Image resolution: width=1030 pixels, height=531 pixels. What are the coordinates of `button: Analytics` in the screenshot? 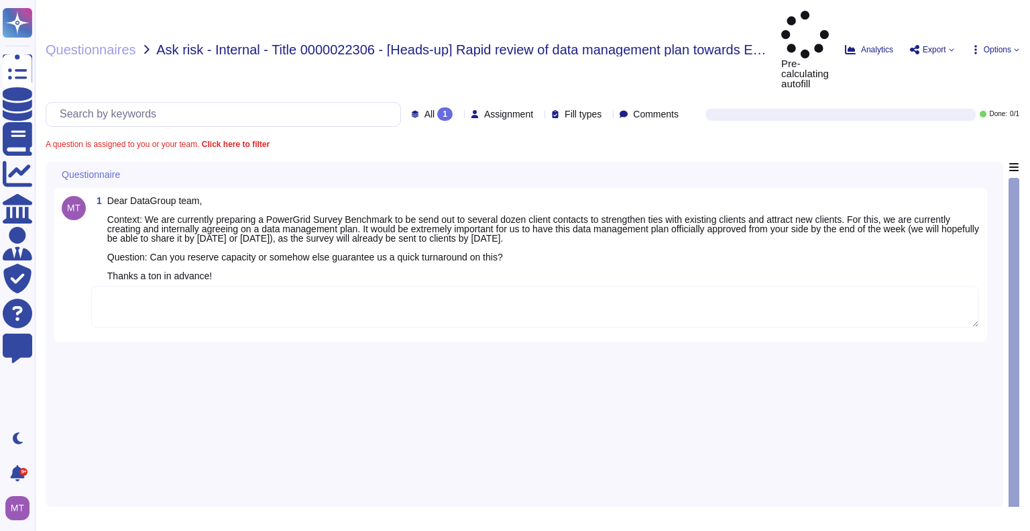 It's located at (869, 50).